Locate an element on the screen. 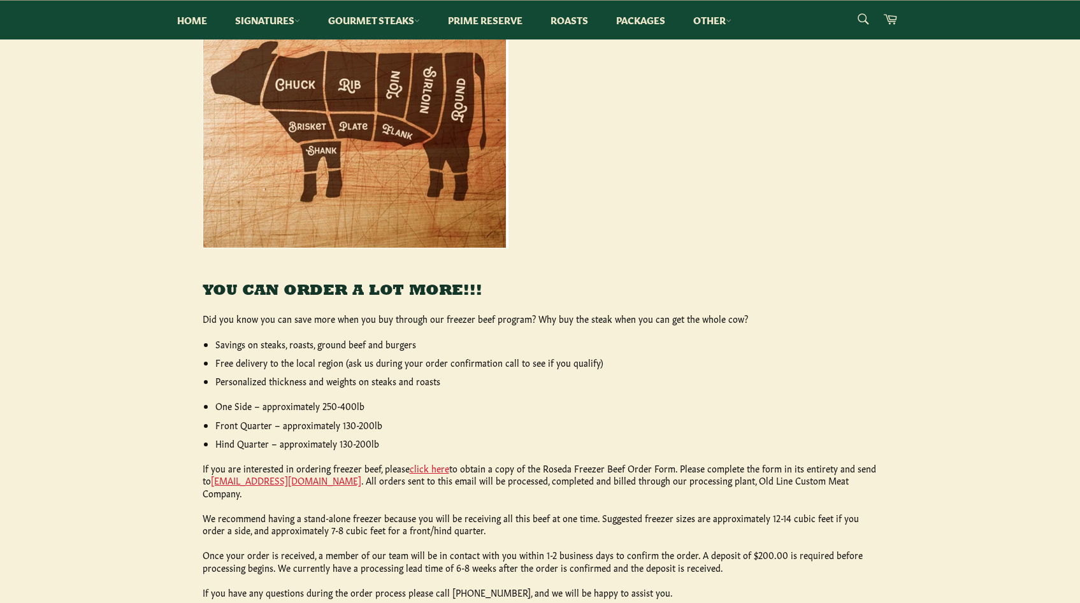  li: Savings on steaks, roasts, ground beef and burgers is located at coordinates (547, 344).